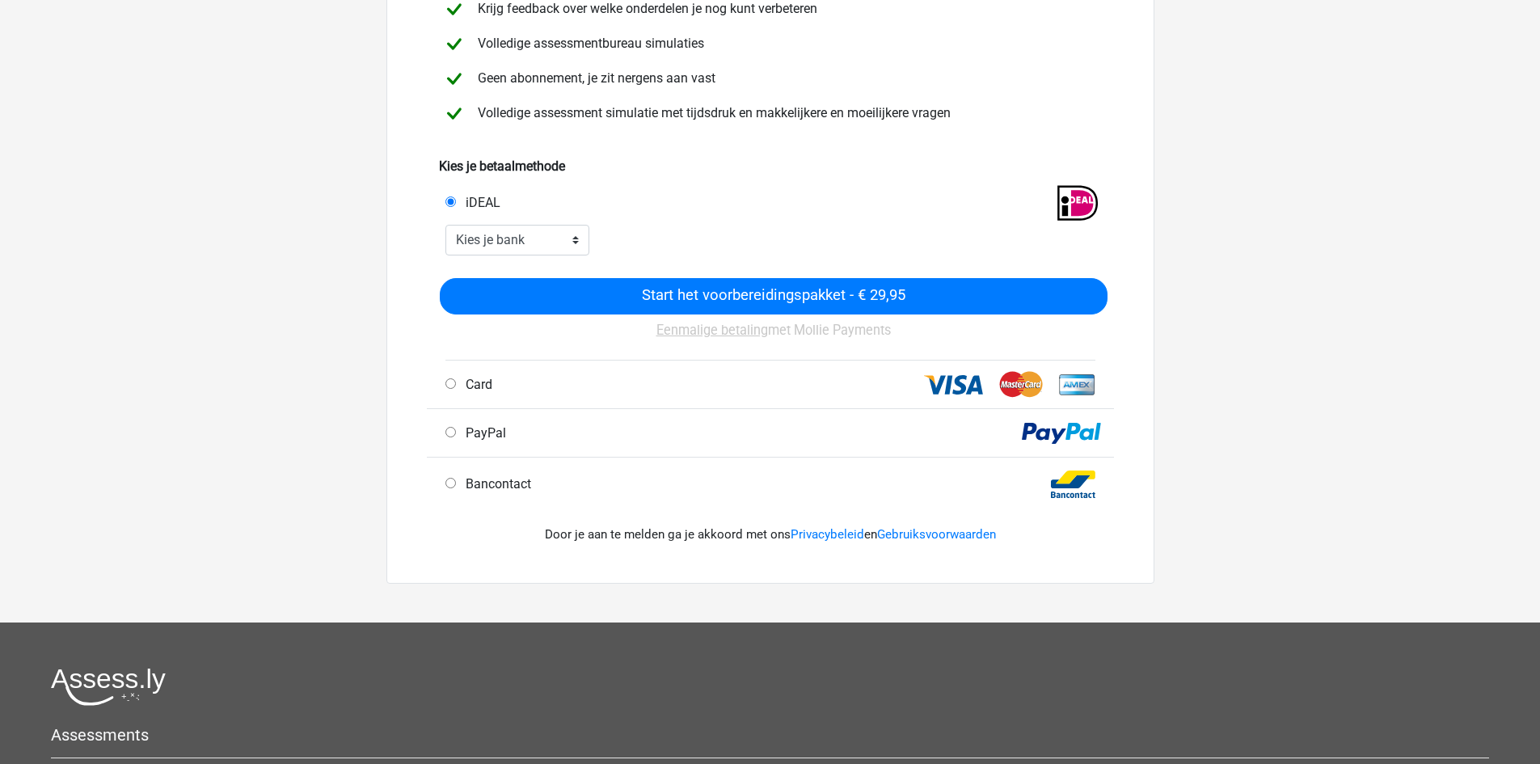 The height and width of the screenshot is (764, 1540). Describe the element at coordinates (770, 534) in the screenshot. I see `div: Door je aan te melden ga je akkoord met ons en` at that location.